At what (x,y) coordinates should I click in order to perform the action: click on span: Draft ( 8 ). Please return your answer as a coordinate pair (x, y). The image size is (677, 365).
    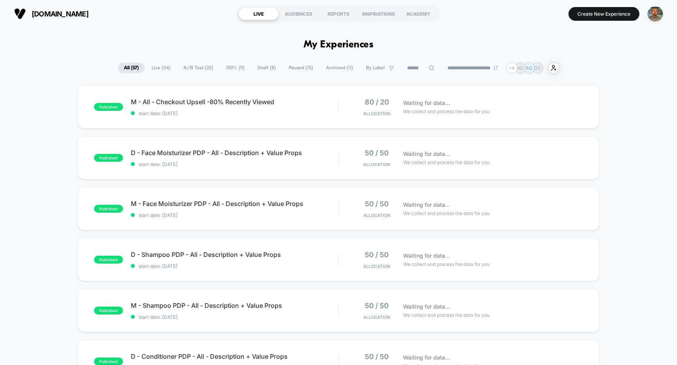
    Looking at the image, I should click on (266, 68).